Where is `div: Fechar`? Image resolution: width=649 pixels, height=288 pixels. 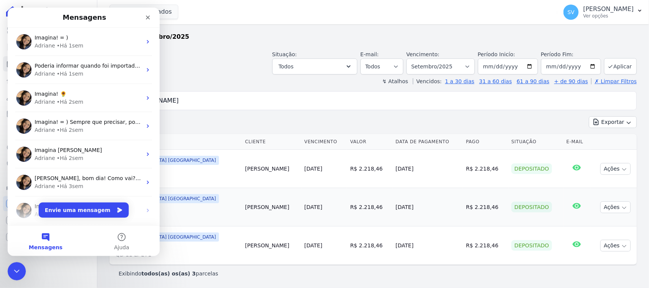
div: Fechar is located at coordinates (140, 10).